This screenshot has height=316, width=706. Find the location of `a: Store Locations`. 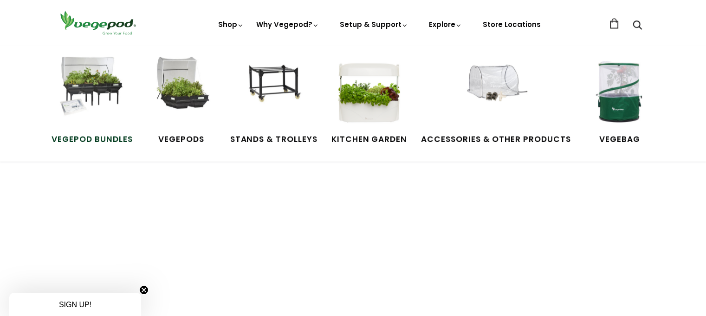

a: Store Locations is located at coordinates (511, 24).